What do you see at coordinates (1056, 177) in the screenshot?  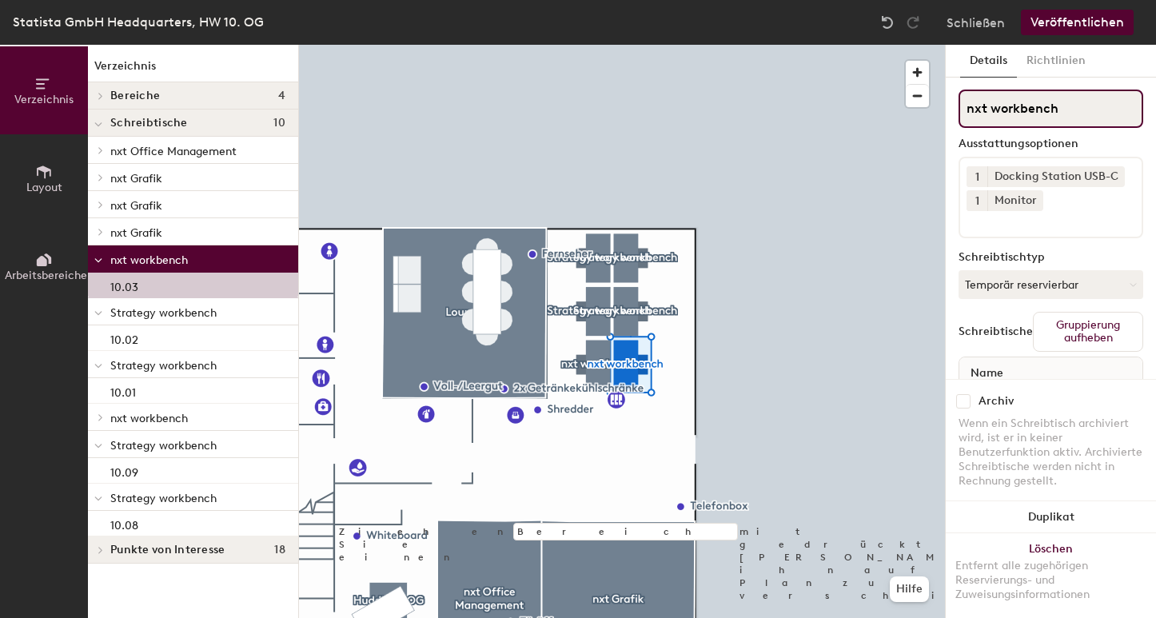 I see `div: Docking Station USB-C` at bounding box center [1056, 177].